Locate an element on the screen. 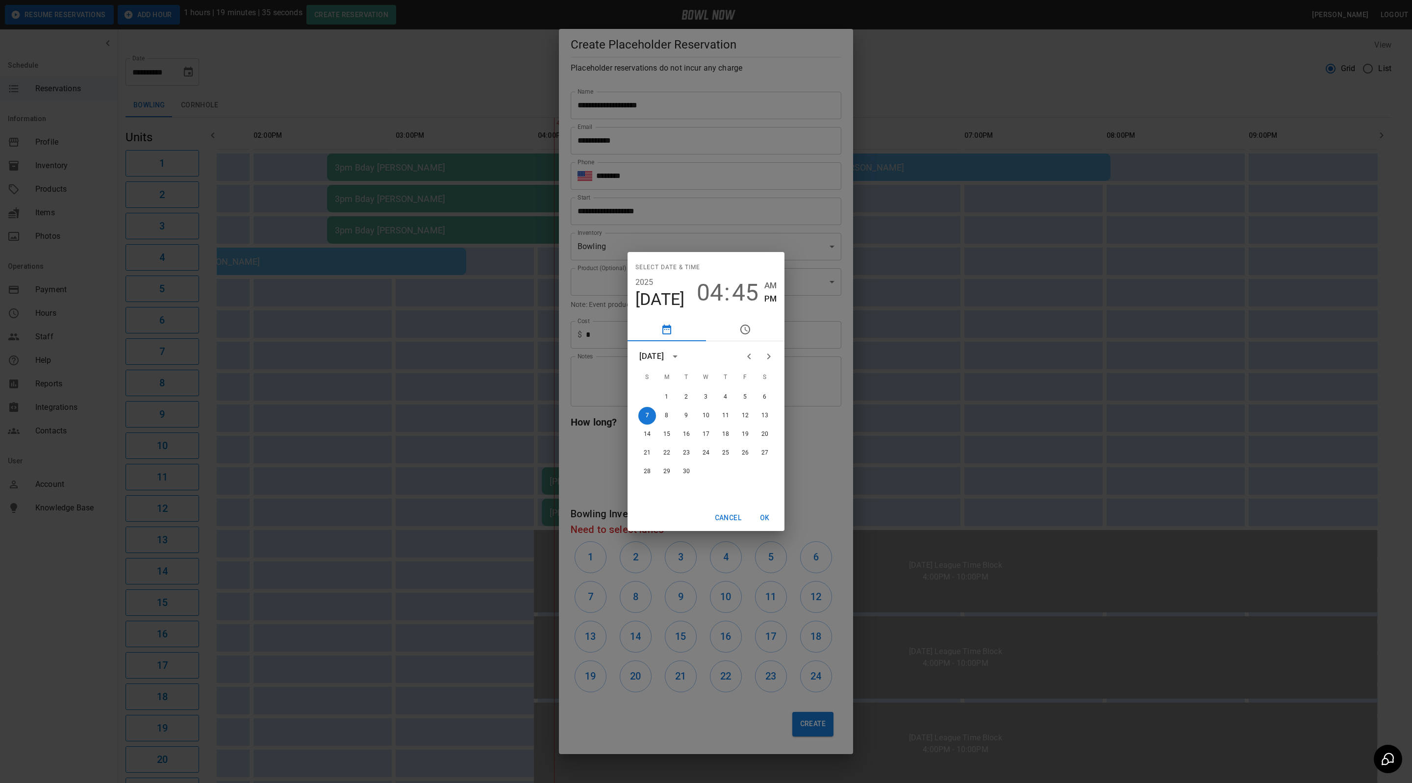 The width and height of the screenshot is (1412, 783). button: 7 is located at coordinates (647, 416).